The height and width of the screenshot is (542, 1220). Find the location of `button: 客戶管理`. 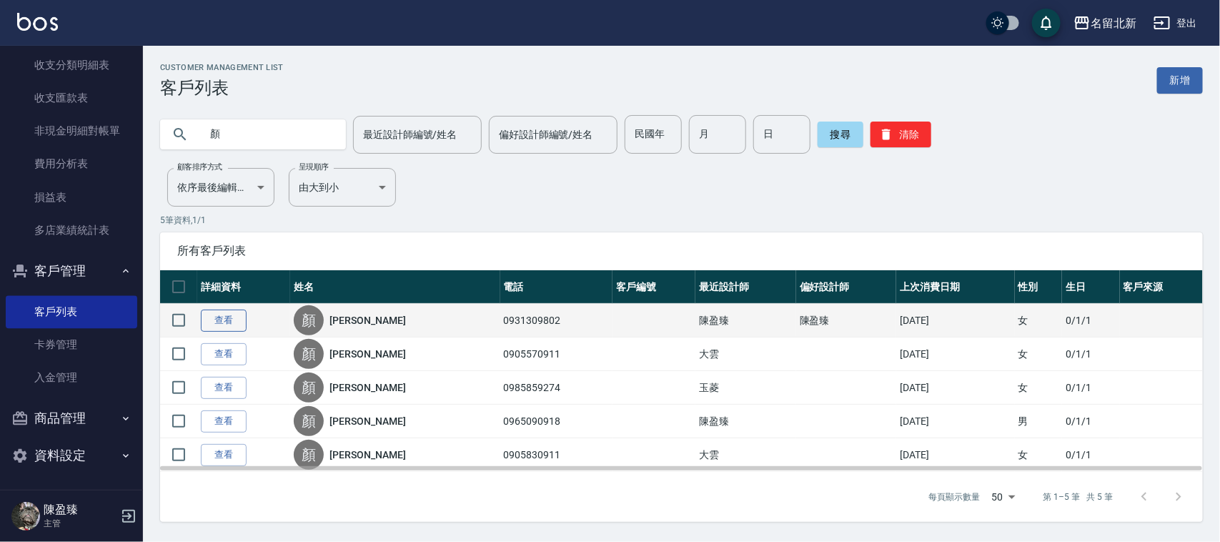

button: 客戶管理 is located at coordinates (71, 271).